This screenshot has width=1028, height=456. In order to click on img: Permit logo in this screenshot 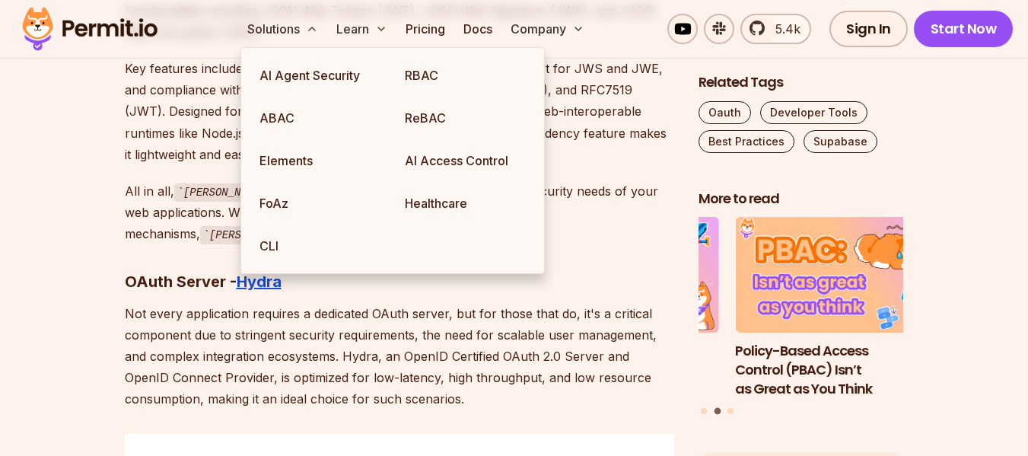, I will do `click(90, 29)`.